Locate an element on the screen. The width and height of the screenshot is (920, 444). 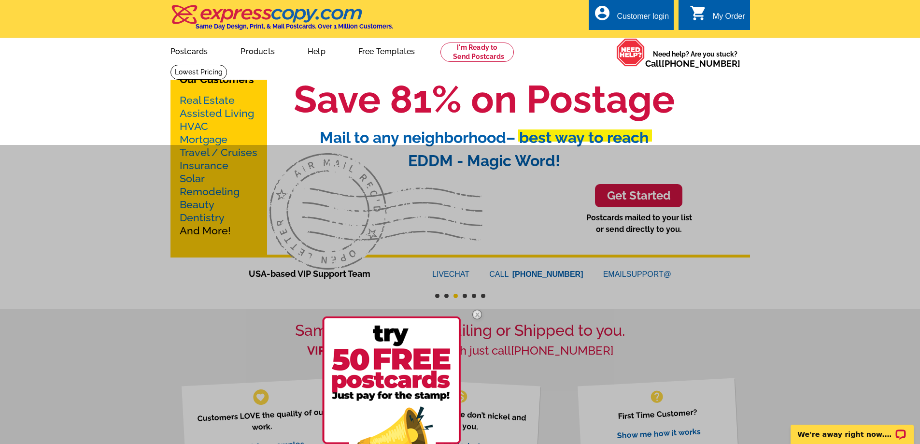
p: And More! is located at coordinates (219, 165).